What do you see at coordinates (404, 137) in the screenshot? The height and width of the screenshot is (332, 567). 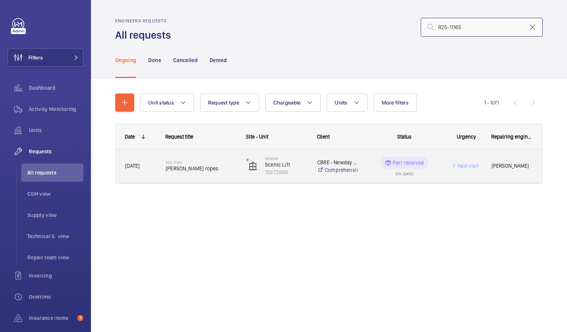 I see `span: Status` at bounding box center [404, 137].